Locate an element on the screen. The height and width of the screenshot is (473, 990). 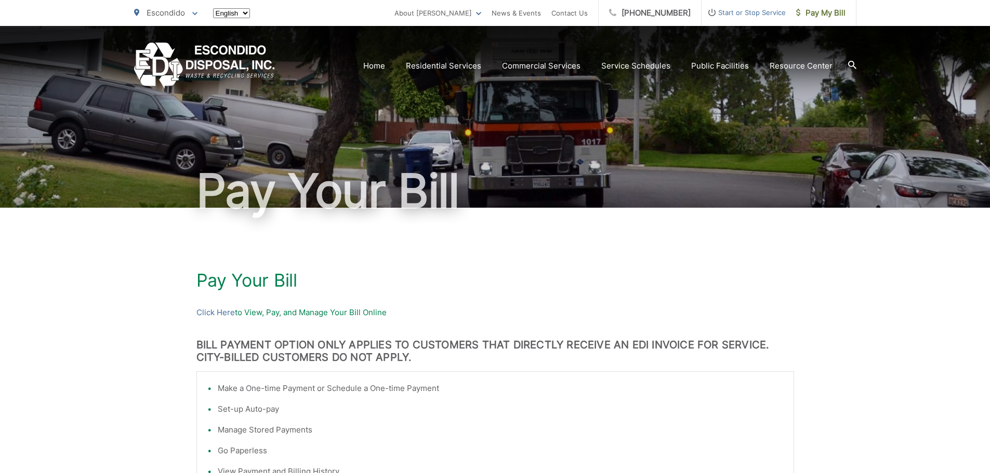
select: Select a language is located at coordinates (231, 13).